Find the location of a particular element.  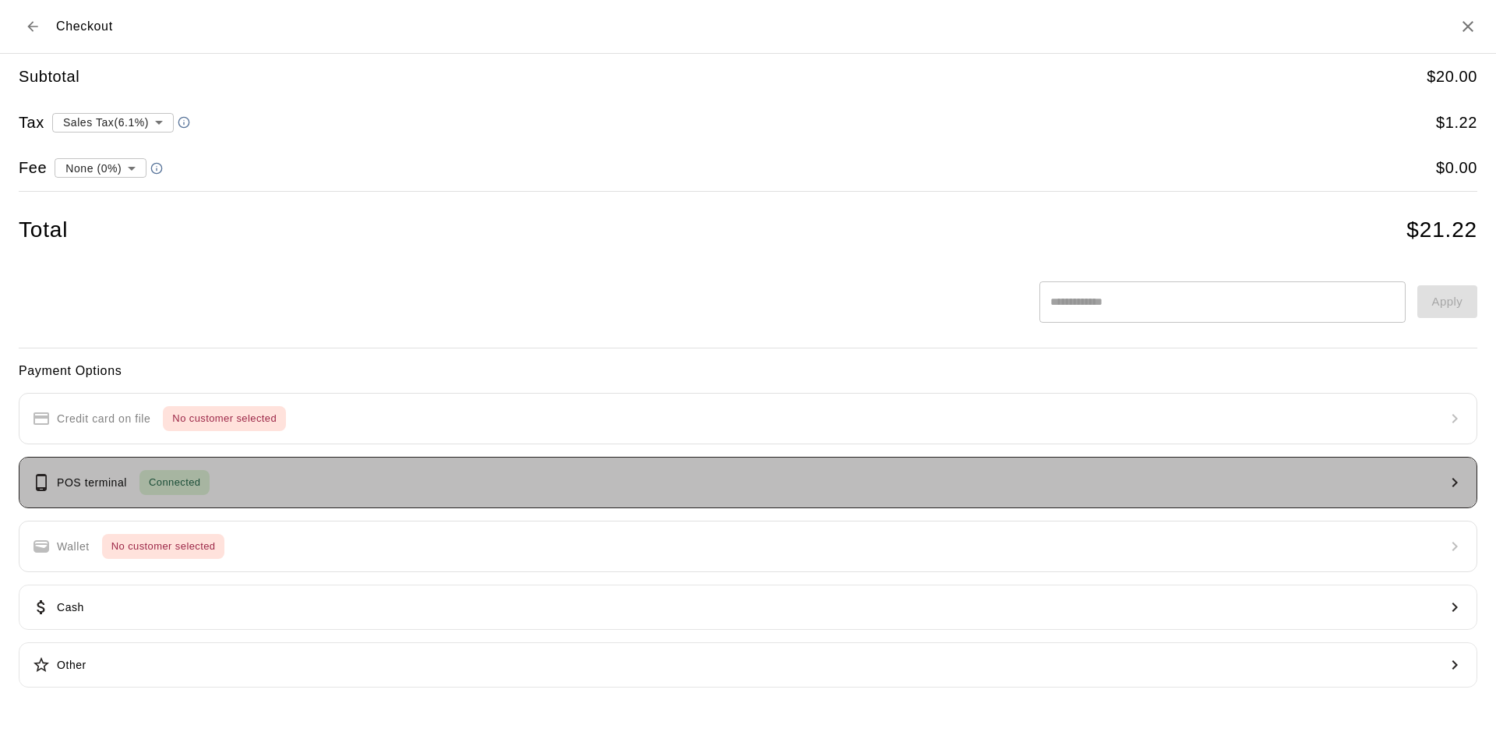

p: Other is located at coordinates (72, 665).